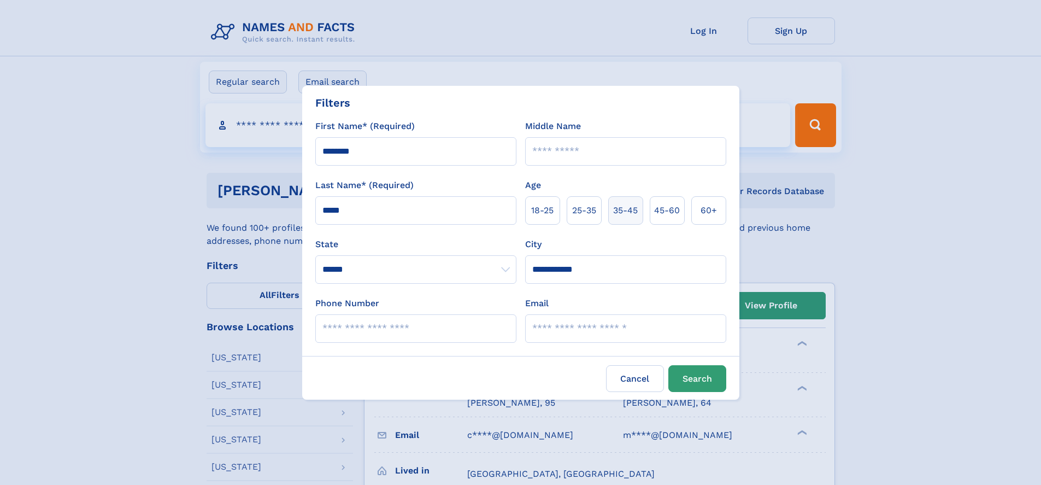 This screenshot has height=485, width=1041. Describe the element at coordinates (365, 126) in the screenshot. I see `label: First Name* (Required)` at that location.